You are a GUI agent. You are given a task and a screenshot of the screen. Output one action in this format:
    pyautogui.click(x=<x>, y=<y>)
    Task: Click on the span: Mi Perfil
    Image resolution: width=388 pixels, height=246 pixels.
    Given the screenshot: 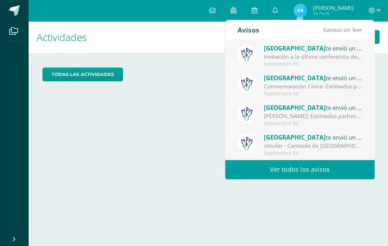 What is the action you would take?
    pyautogui.click(x=333, y=13)
    